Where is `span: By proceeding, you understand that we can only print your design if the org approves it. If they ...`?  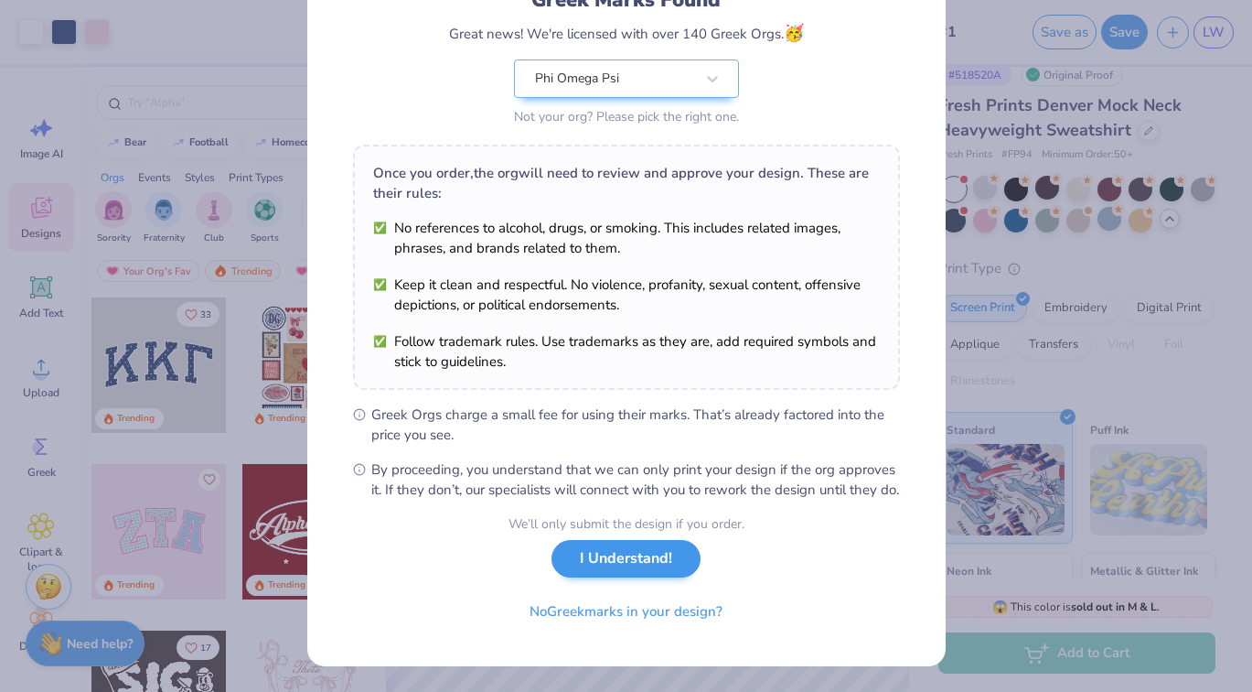 span: By proceeding, you understand that we can only print your design if the org approves it. If they ... is located at coordinates (636, 479).